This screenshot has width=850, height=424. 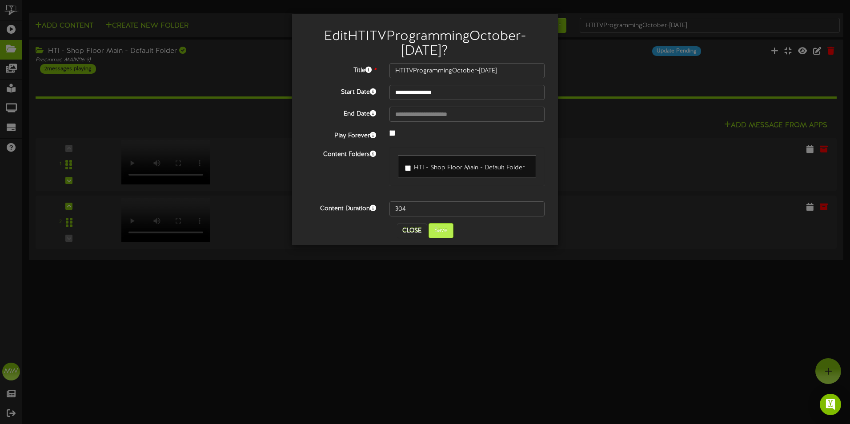 I want to click on button: Close, so click(x=412, y=231).